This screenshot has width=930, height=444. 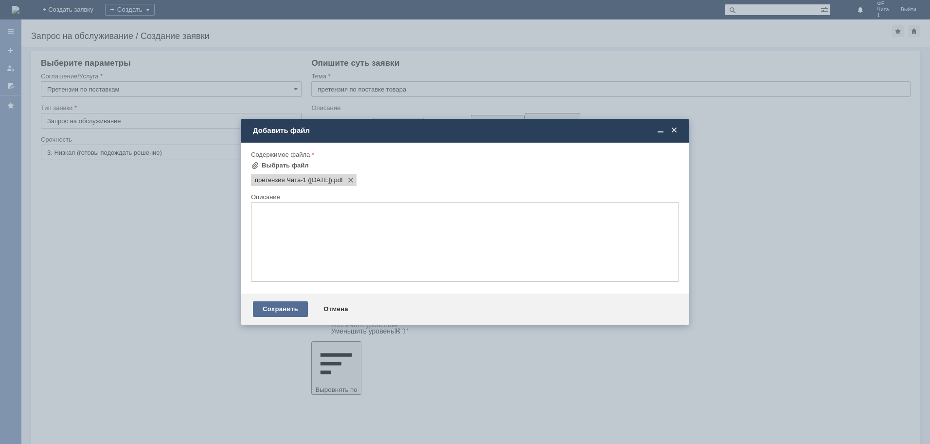 What do you see at coordinates (285, 165) in the screenshot?
I see `div: Выбрать файл` at bounding box center [285, 165].